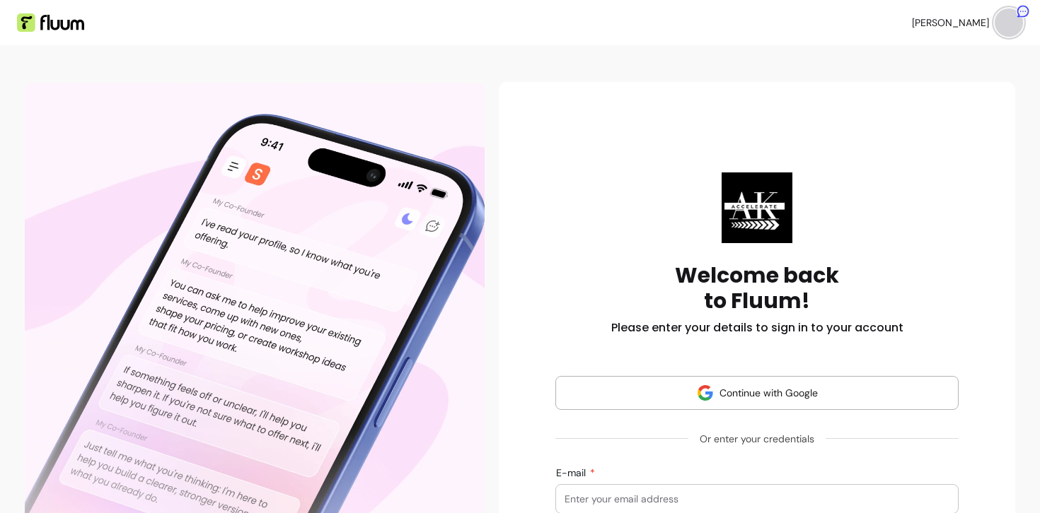  I want to click on img: Fluum logo, so click(757, 208).